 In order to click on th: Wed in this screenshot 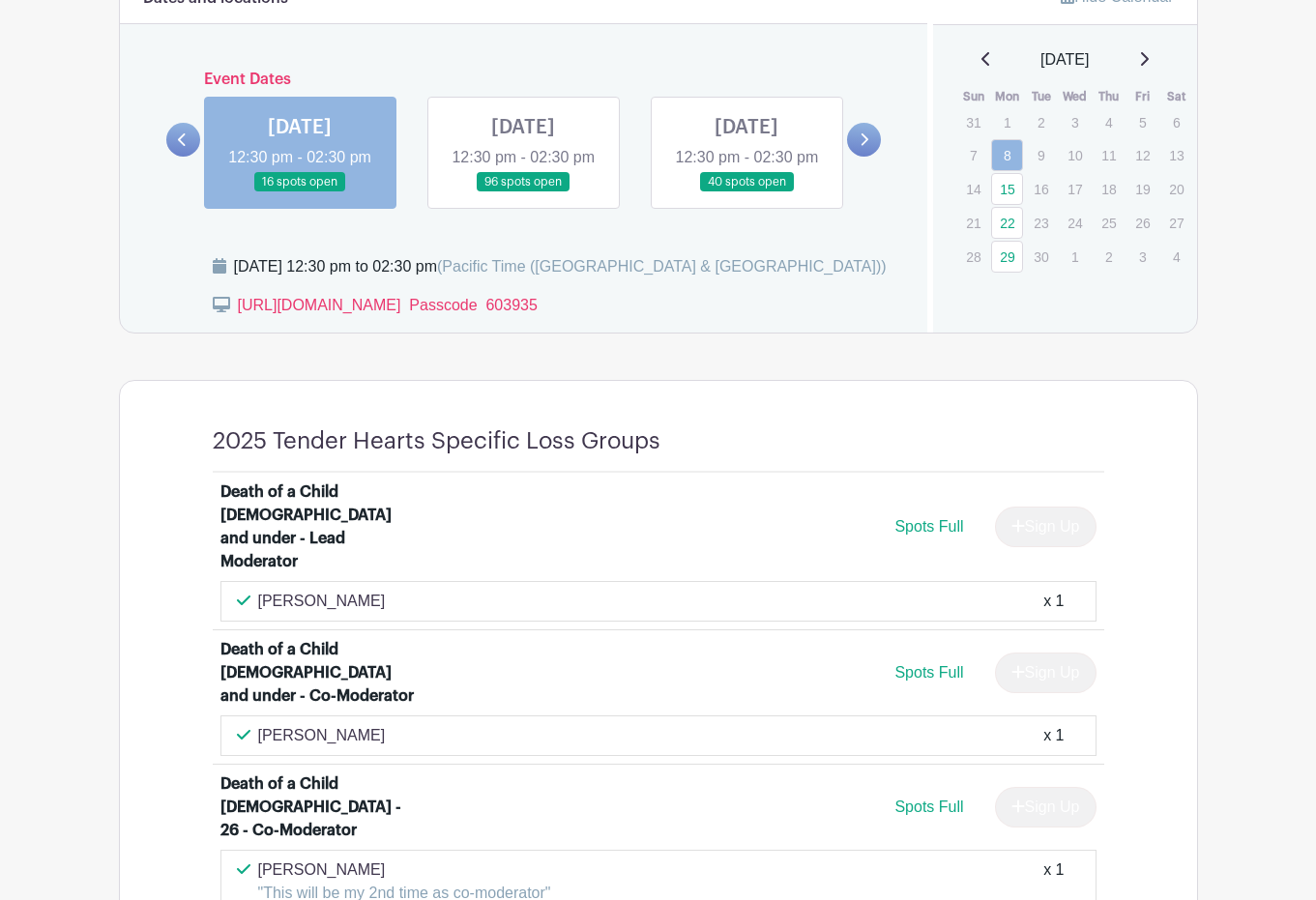, I will do `click(1075, 97)`.